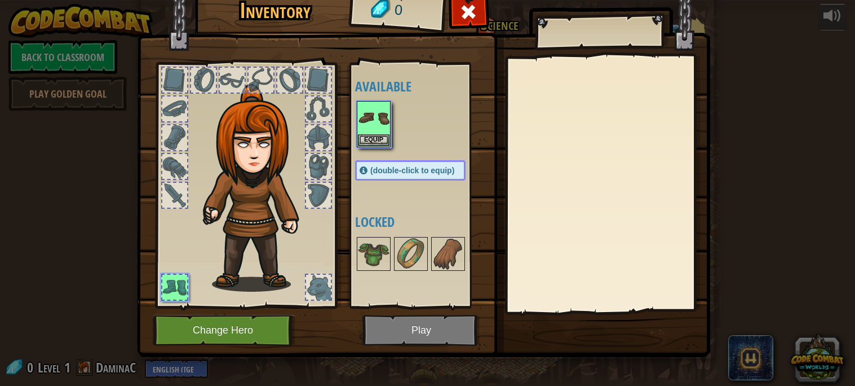 Image resolution: width=855 pixels, height=386 pixels. Describe the element at coordinates (422, 222) in the screenshot. I see `h4: Locked` at that location.